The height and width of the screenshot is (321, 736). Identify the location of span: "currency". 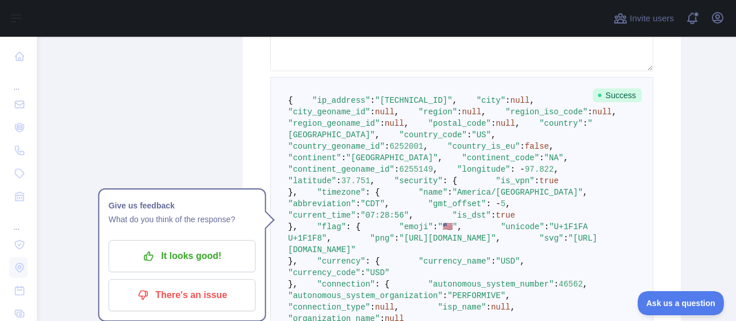
(341, 261).